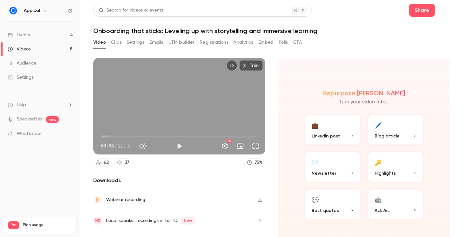 Image resolution: width=463 pixels, height=237 pixels. What do you see at coordinates (181, 42) in the screenshot?
I see `button: UTM builder` at bounding box center [181, 42].